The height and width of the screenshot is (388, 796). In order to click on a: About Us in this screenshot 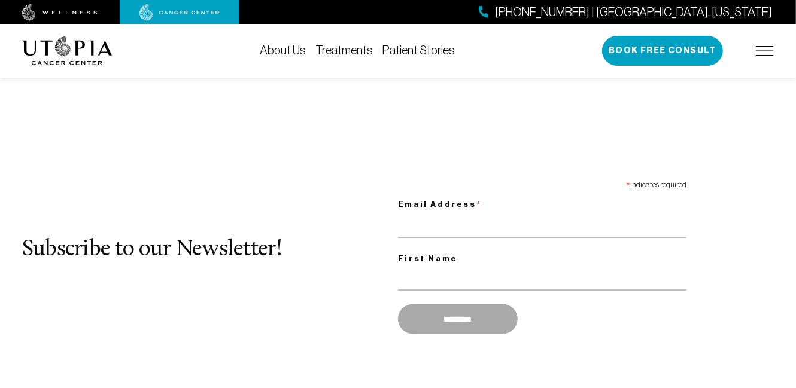, I will do `click(282, 50)`.